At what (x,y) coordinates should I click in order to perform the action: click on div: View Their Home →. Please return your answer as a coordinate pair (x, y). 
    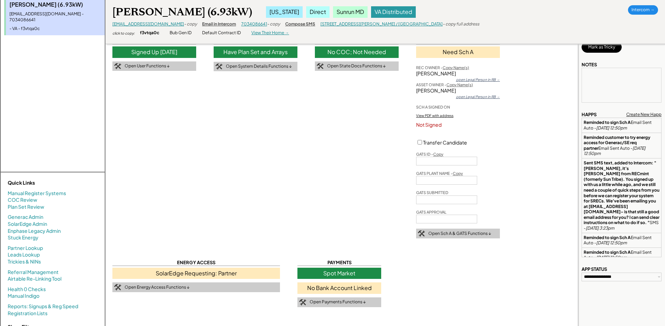
    Looking at the image, I should click on (270, 33).